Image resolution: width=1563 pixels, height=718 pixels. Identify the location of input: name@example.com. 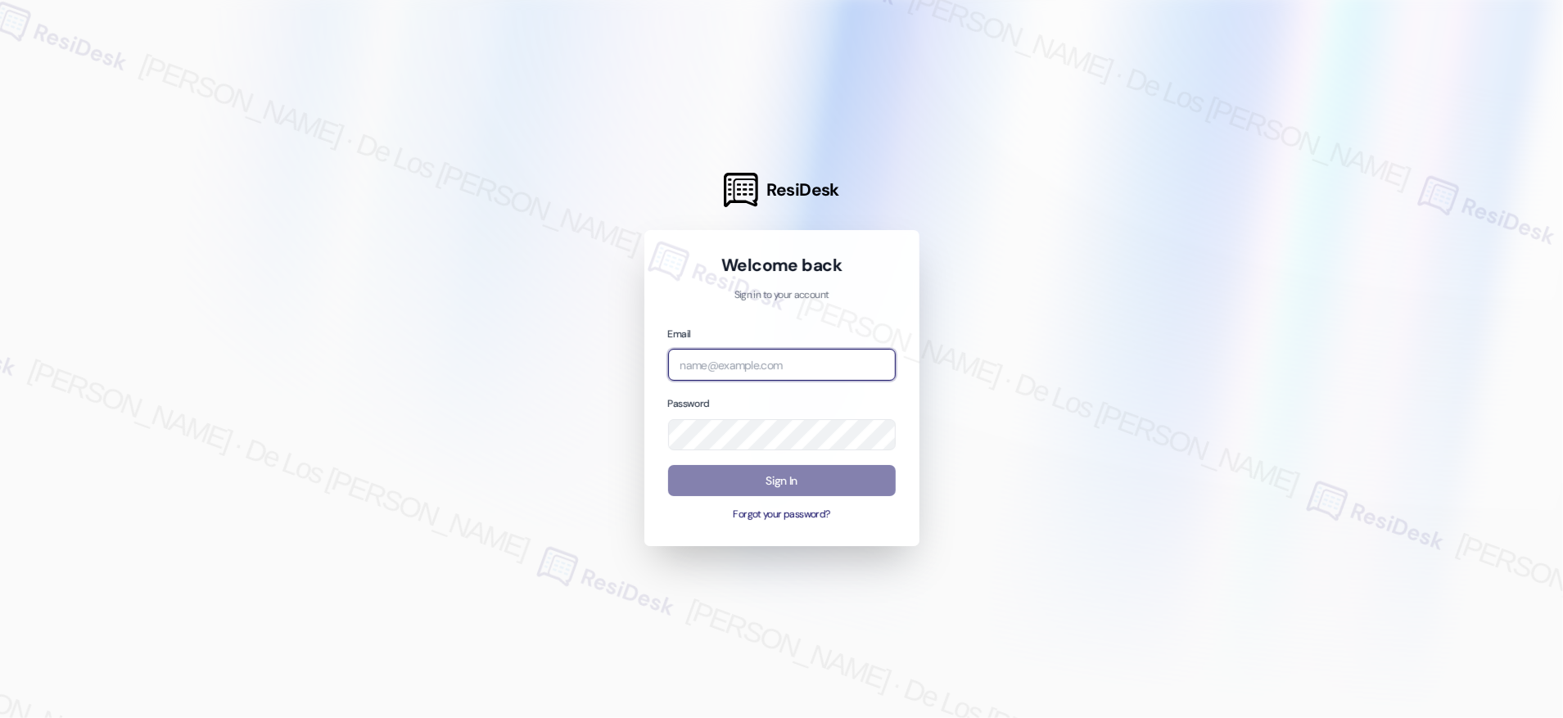
(782, 364).